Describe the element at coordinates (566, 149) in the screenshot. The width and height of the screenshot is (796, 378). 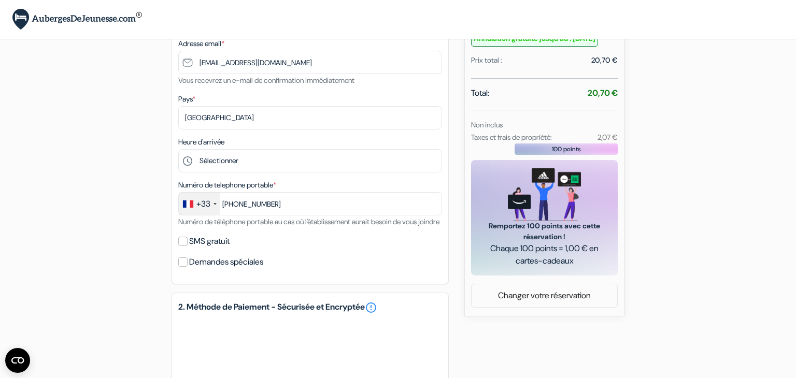
I see `span: 100 points` at that location.